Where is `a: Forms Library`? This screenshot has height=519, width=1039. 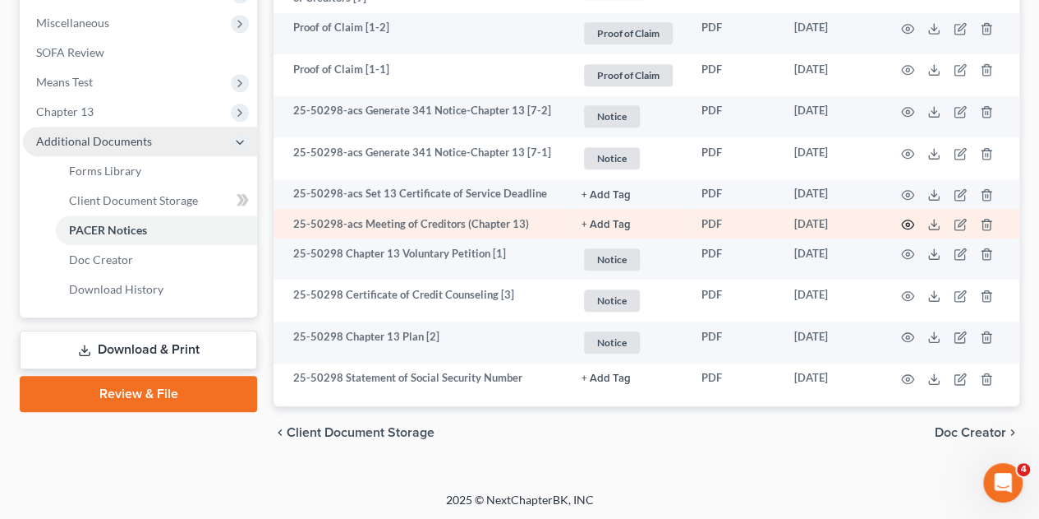
a: Forms Library is located at coordinates (156, 171).